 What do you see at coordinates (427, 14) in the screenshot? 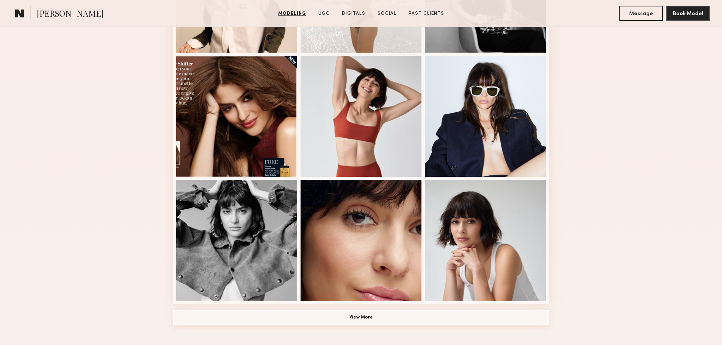
I see `a: Past Clients` at bounding box center [427, 14].